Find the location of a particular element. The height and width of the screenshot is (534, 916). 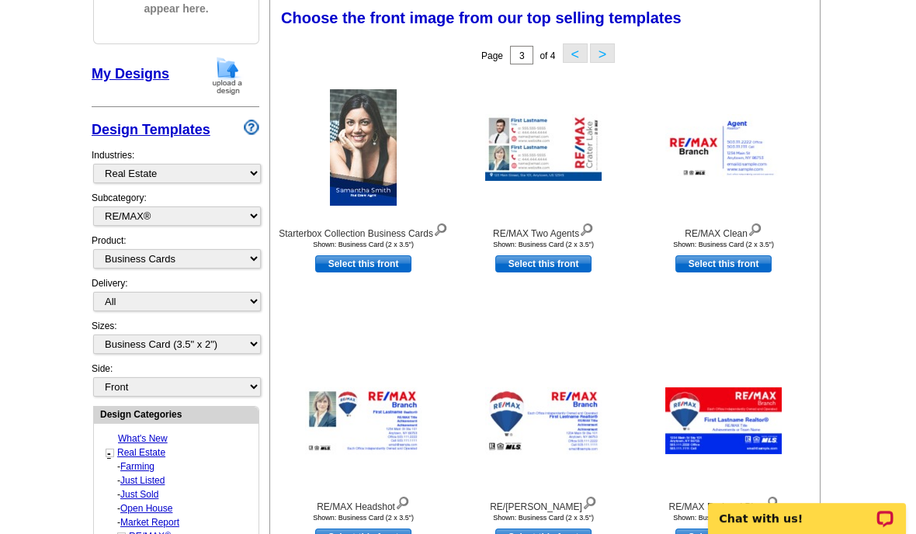

a: Real Estate is located at coordinates (141, 453).